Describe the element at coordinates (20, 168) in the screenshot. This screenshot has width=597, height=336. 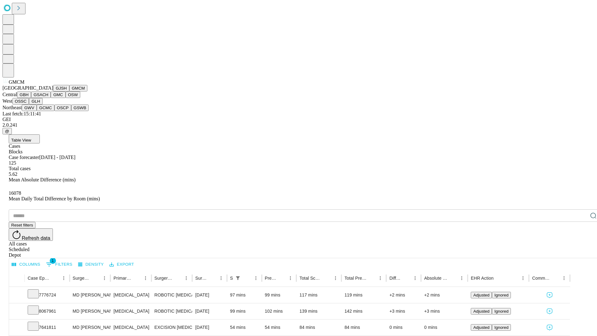
I see `span: Total cases` at that location.